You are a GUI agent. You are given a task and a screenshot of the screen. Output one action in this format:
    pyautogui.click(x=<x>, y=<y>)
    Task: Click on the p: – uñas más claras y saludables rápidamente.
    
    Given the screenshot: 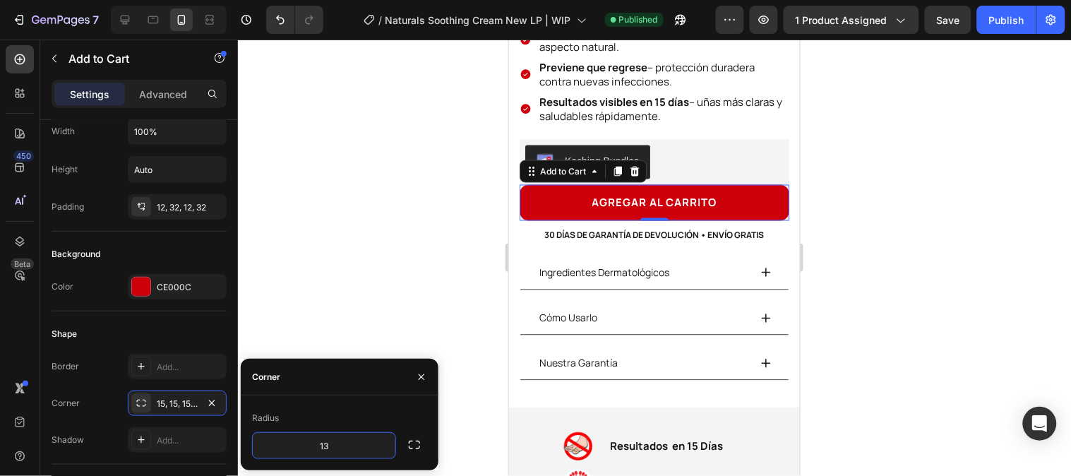 What is the action you would take?
    pyautogui.click(x=154, y=69)
    